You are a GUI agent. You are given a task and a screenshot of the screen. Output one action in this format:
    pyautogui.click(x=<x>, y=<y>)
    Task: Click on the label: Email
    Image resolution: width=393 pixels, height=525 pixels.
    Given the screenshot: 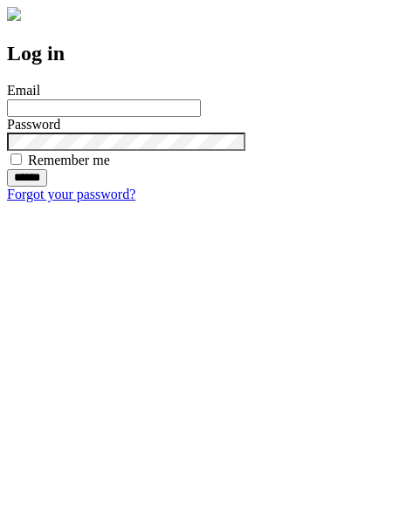 What is the action you would take?
    pyautogui.click(x=24, y=90)
    